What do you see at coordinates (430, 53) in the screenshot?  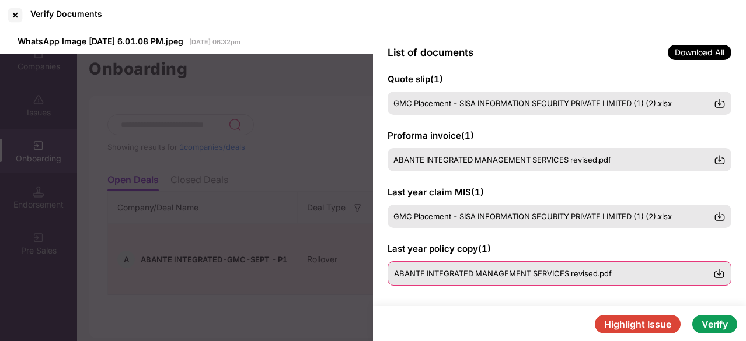 I see `span: List of documents` at bounding box center [430, 53].